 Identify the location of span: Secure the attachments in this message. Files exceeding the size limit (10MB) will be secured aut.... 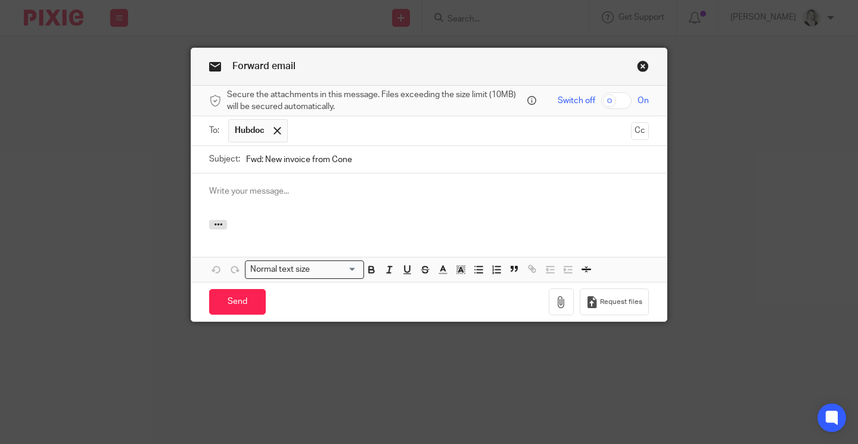
(375, 101).